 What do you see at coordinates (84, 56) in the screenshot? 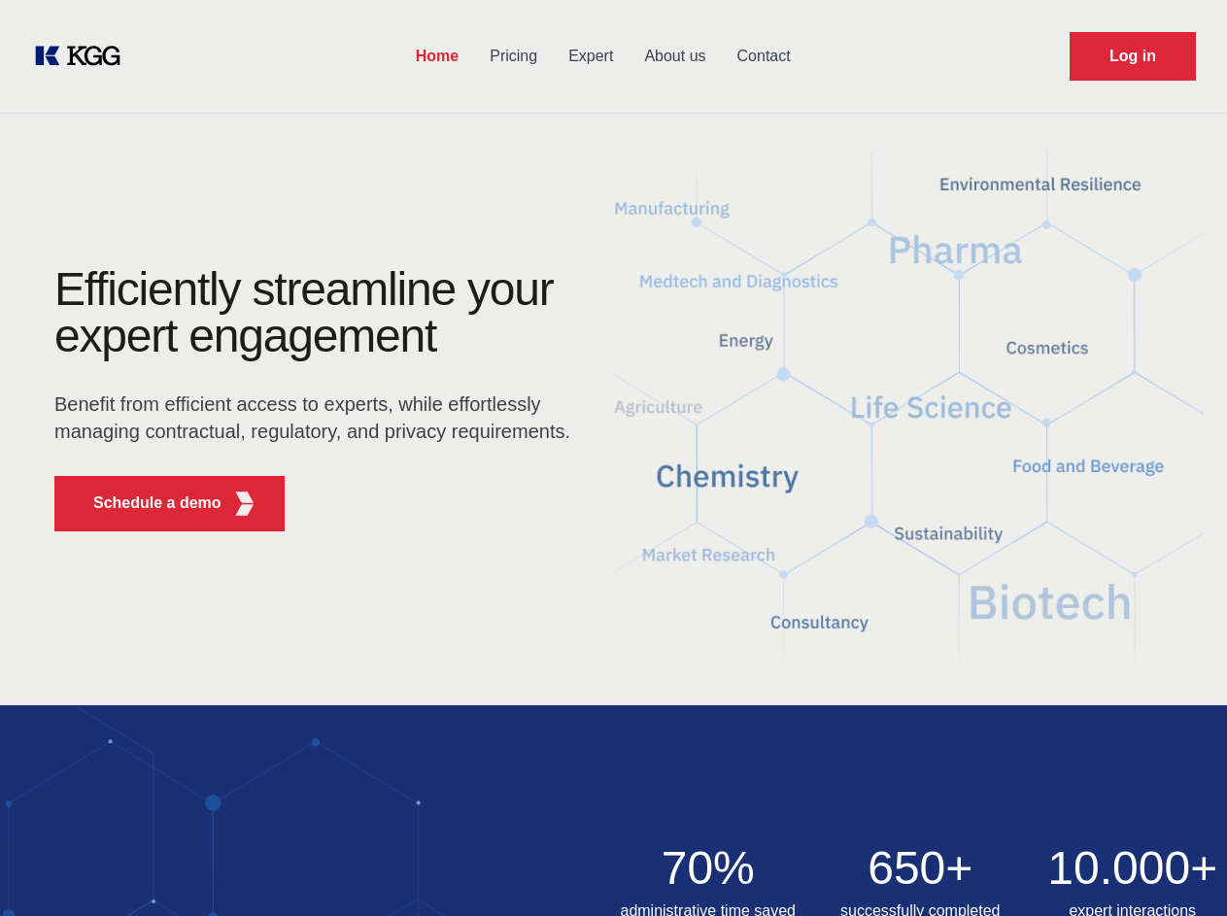
I see `a: KOL Knowledge Platform: Talk to Key External Experts (KEE)` at bounding box center [84, 56].